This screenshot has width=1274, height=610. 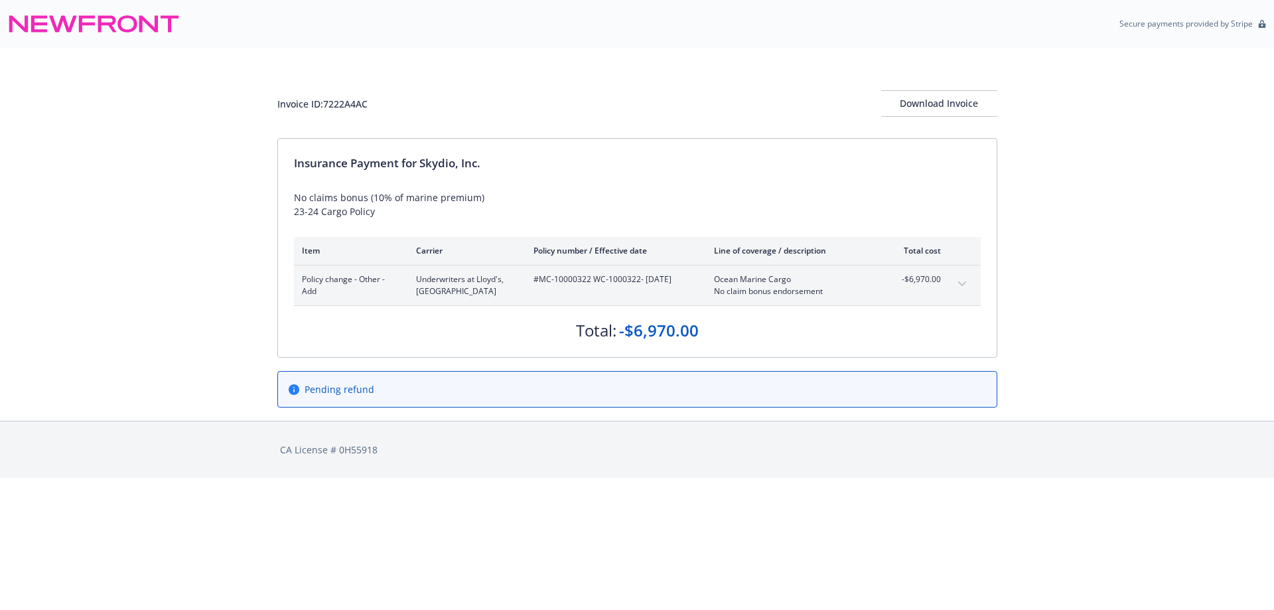 I want to click on div: CA License # 0H55918, so click(x=637, y=449).